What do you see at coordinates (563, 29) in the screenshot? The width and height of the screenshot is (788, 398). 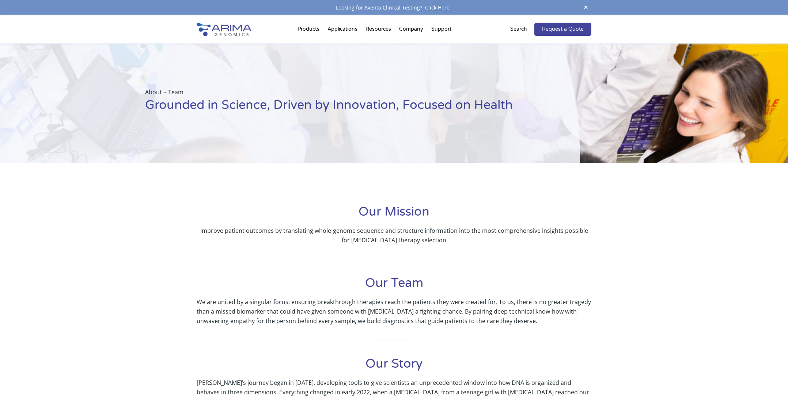 I see `a: Request a Quote` at bounding box center [563, 29].